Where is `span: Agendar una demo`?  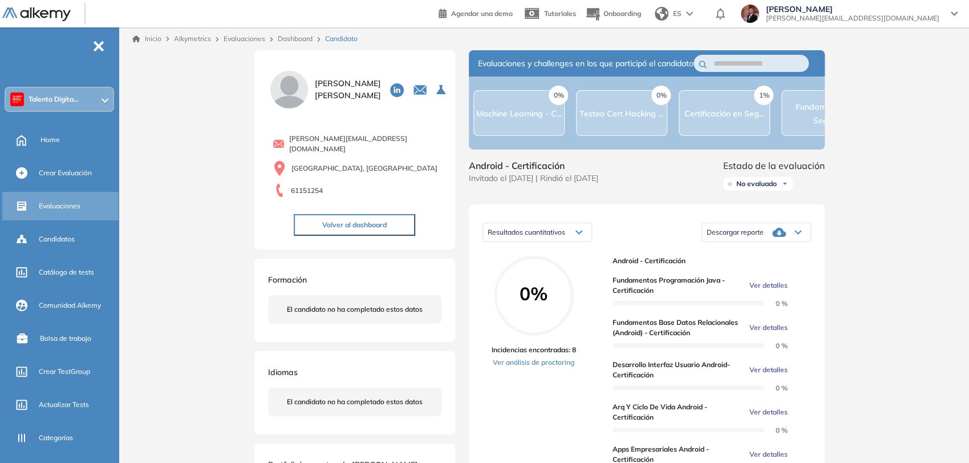
span: Agendar una demo is located at coordinates (482, 13).